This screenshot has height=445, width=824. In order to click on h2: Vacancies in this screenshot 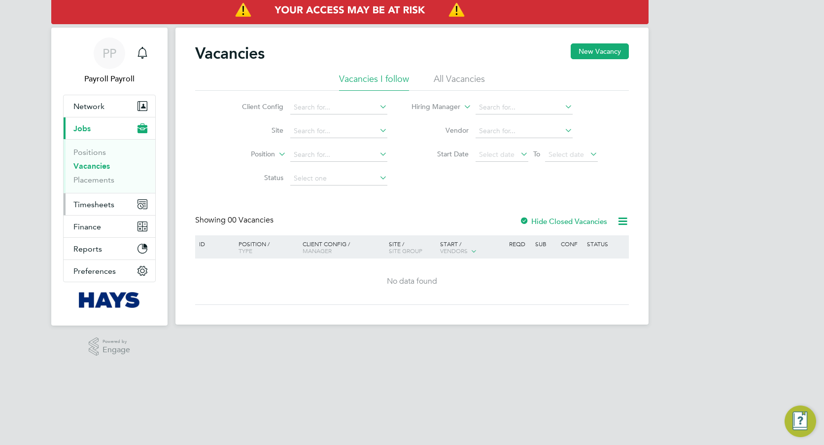, I will do `click(230, 53)`.